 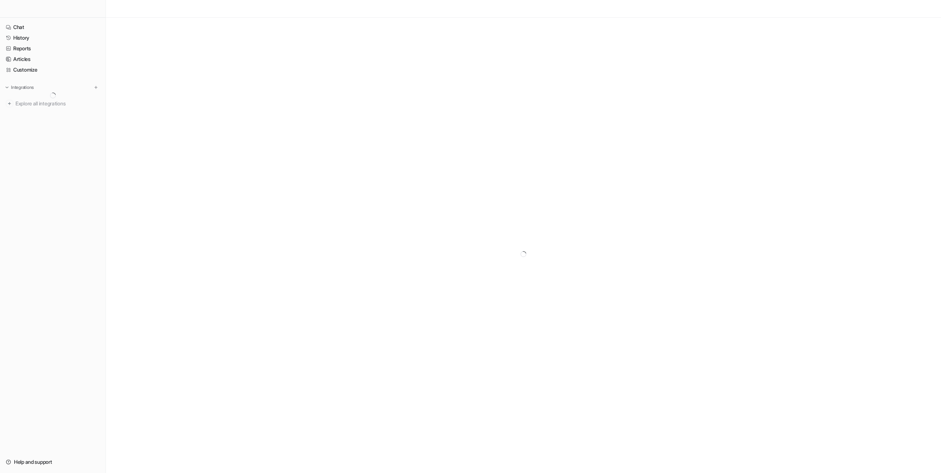 What do you see at coordinates (53, 104) in the screenshot?
I see `a: Explore all integrations` at bounding box center [53, 104].